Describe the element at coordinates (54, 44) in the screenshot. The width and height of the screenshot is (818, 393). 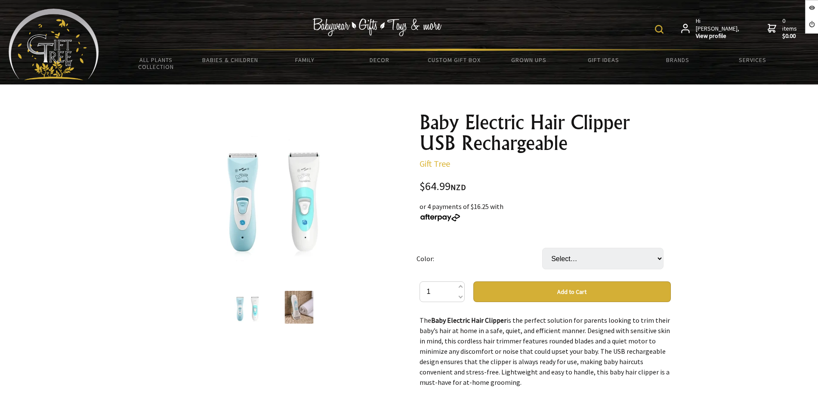
I see `img: Babyware - Gifts - Toys and more...` at that location.